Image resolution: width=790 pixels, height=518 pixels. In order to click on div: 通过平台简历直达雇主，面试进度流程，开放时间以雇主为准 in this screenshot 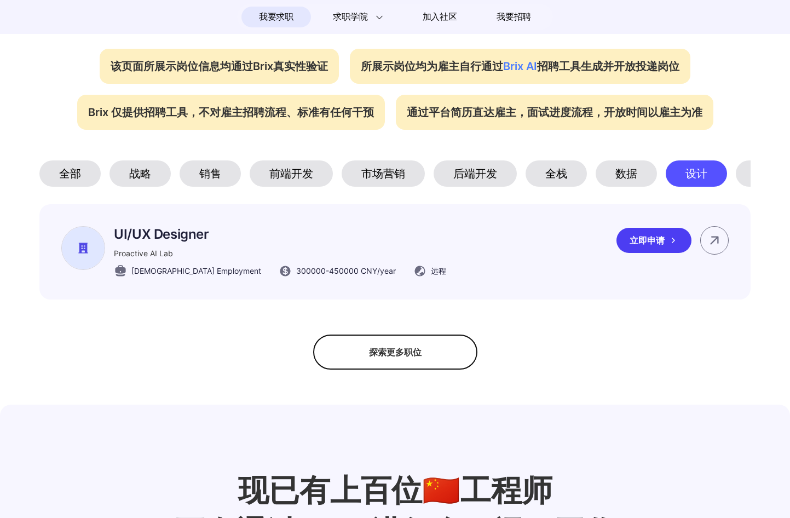, I will do `click(555, 112)`.